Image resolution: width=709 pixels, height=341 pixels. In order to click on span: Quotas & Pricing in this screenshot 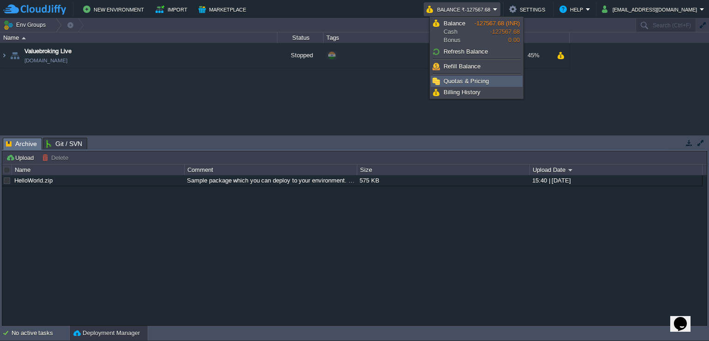, I will do `click(466, 81)`.